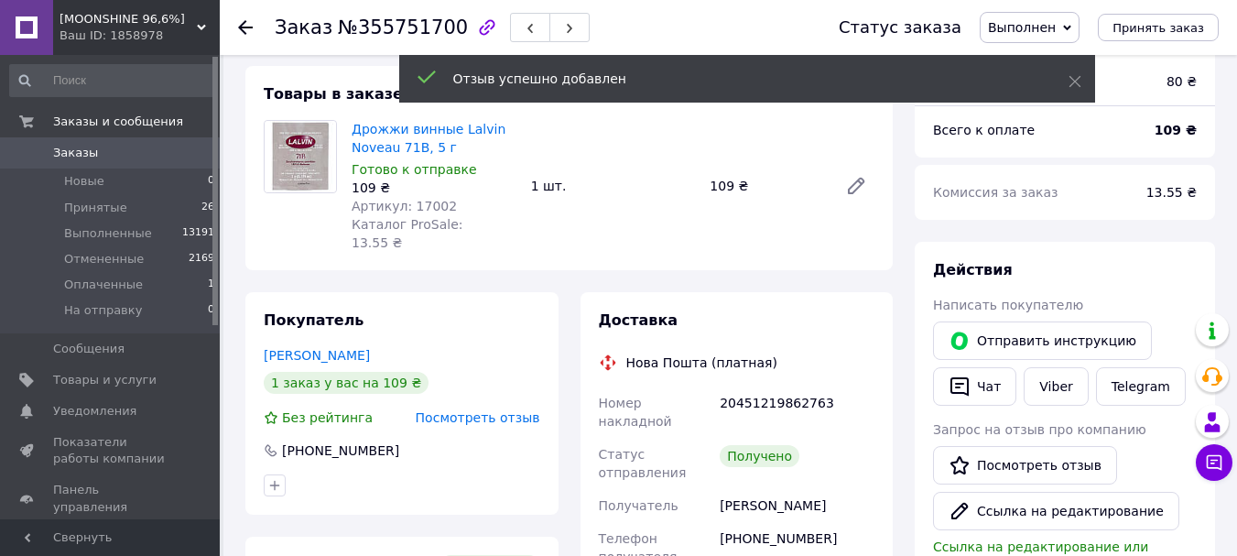 The width and height of the screenshot is (1237, 556). What do you see at coordinates (796, 412) in the screenshot?
I see `div: 20451219862763` at bounding box center [796, 412].